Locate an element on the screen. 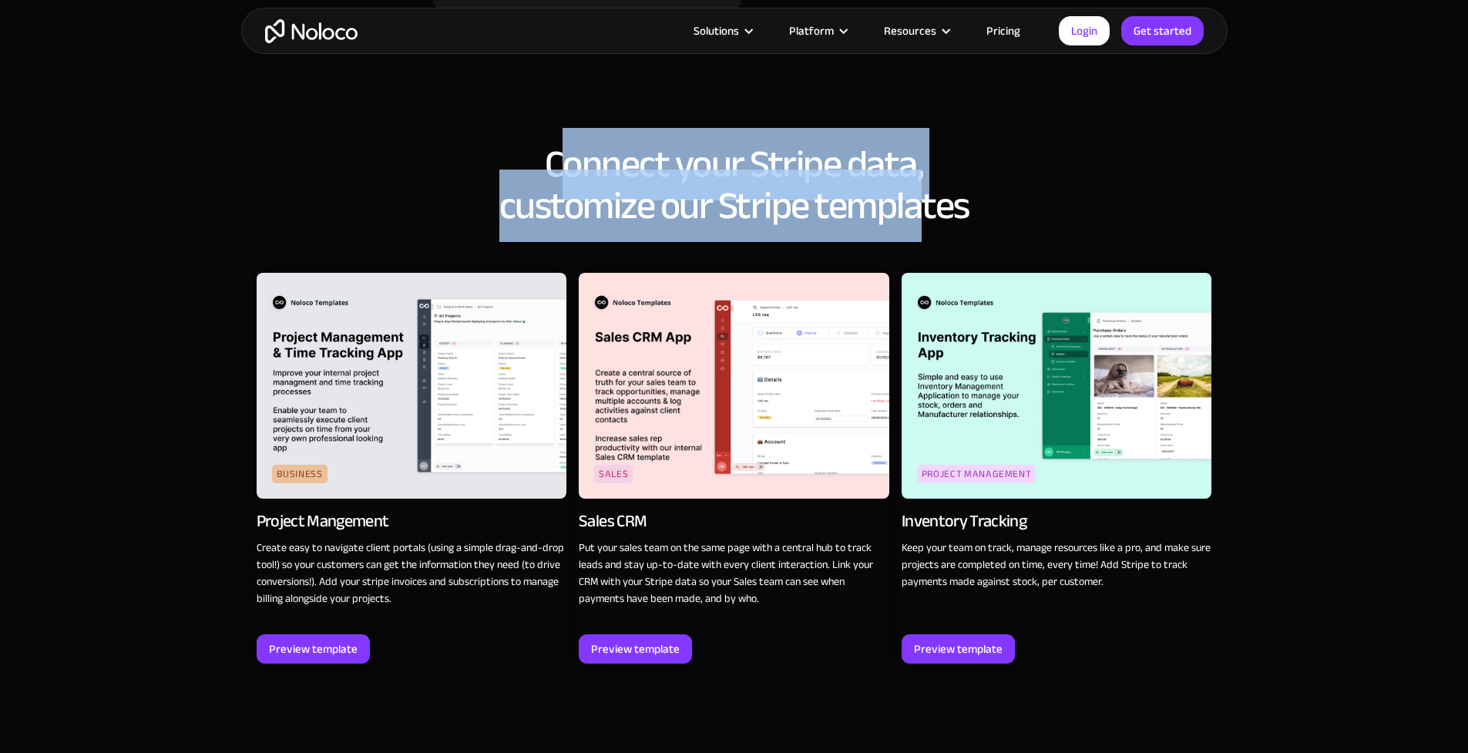 This screenshot has width=1468, height=753. p: Create easy to navigate client portals (using a simple drag-and-drop tool!) so your customers can... is located at coordinates (411, 573).